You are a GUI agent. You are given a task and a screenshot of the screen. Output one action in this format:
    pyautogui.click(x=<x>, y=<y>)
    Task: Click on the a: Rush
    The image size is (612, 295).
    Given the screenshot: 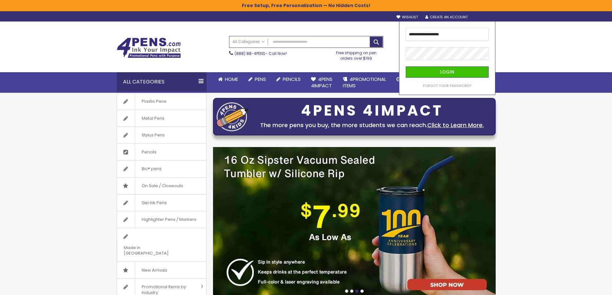 What is the action you would take?
    pyautogui.click(x=405, y=79)
    